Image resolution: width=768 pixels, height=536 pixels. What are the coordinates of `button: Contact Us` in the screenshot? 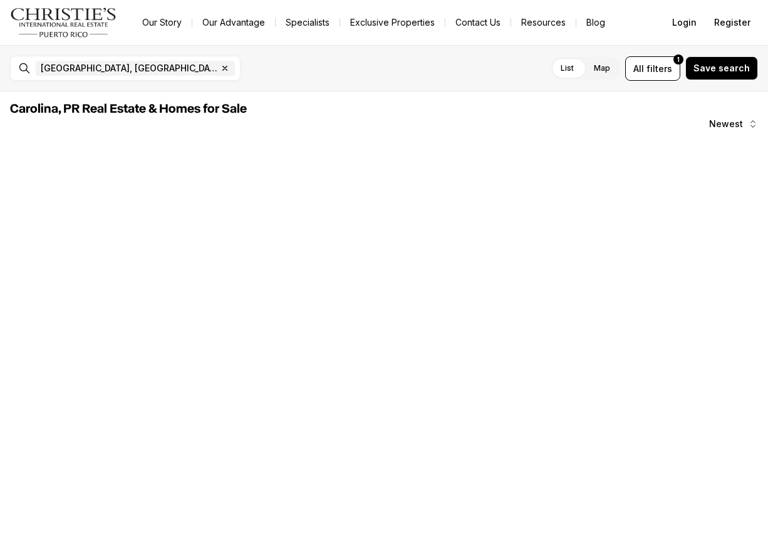 It's located at (478, 23).